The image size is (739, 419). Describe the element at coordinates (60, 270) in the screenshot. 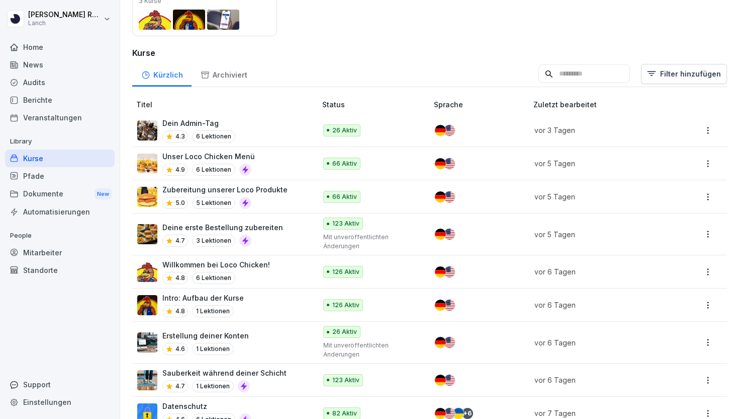

I see `a: Standorte` at that location.